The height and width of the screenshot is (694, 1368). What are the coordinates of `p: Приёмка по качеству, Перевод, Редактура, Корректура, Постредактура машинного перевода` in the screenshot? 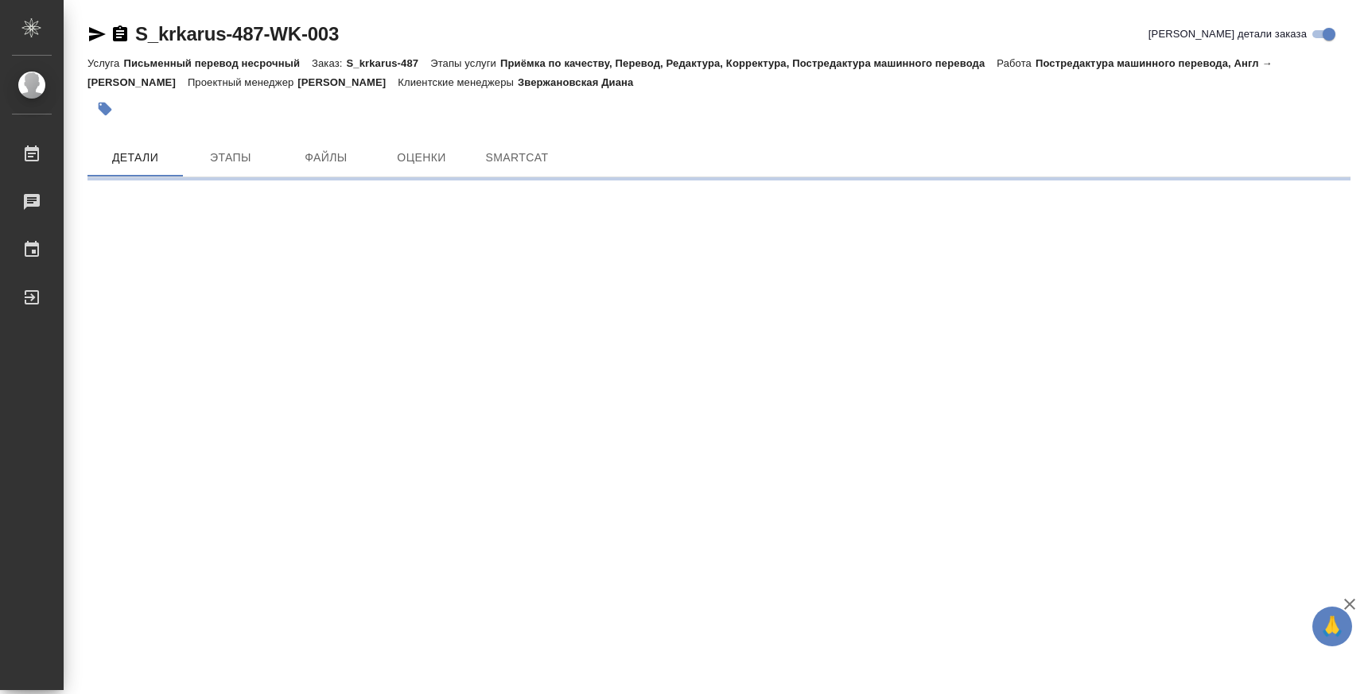 It's located at (748, 63).